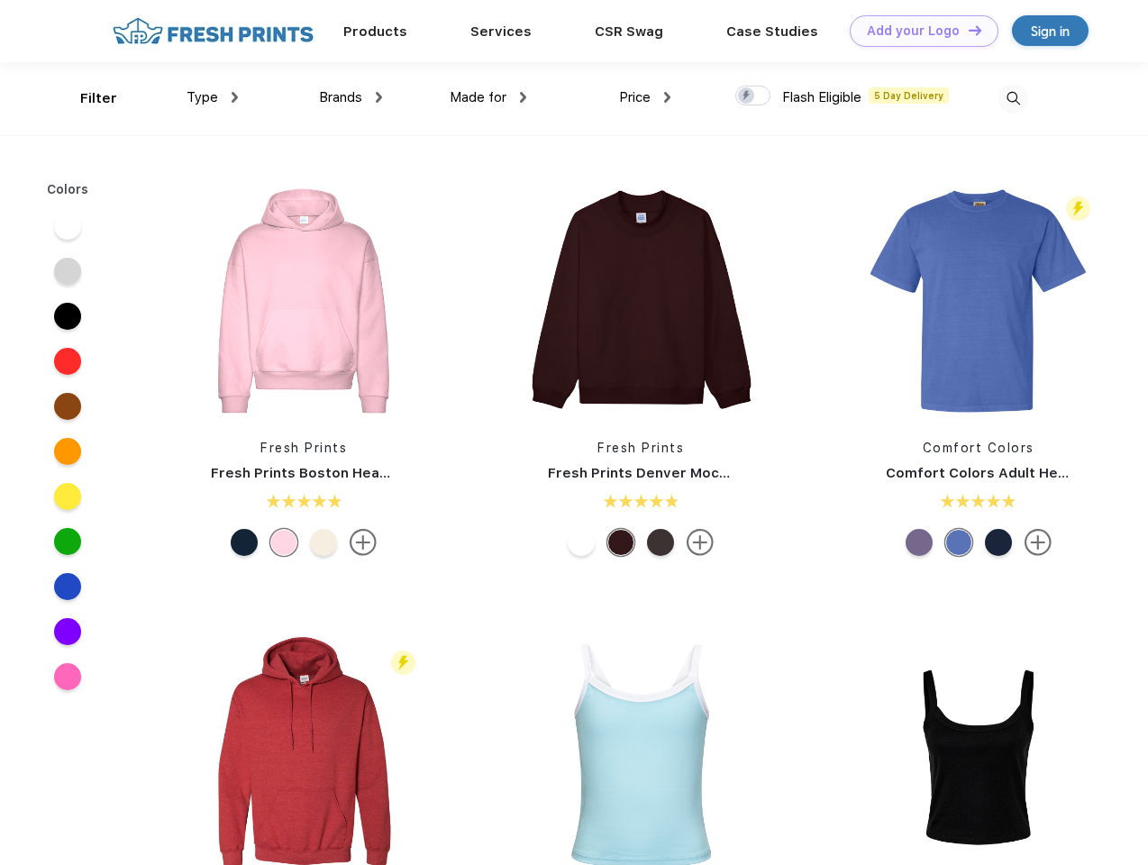 Image resolution: width=1148 pixels, height=865 pixels. Describe the element at coordinates (68, 189) in the screenshot. I see `div: Colors` at that location.